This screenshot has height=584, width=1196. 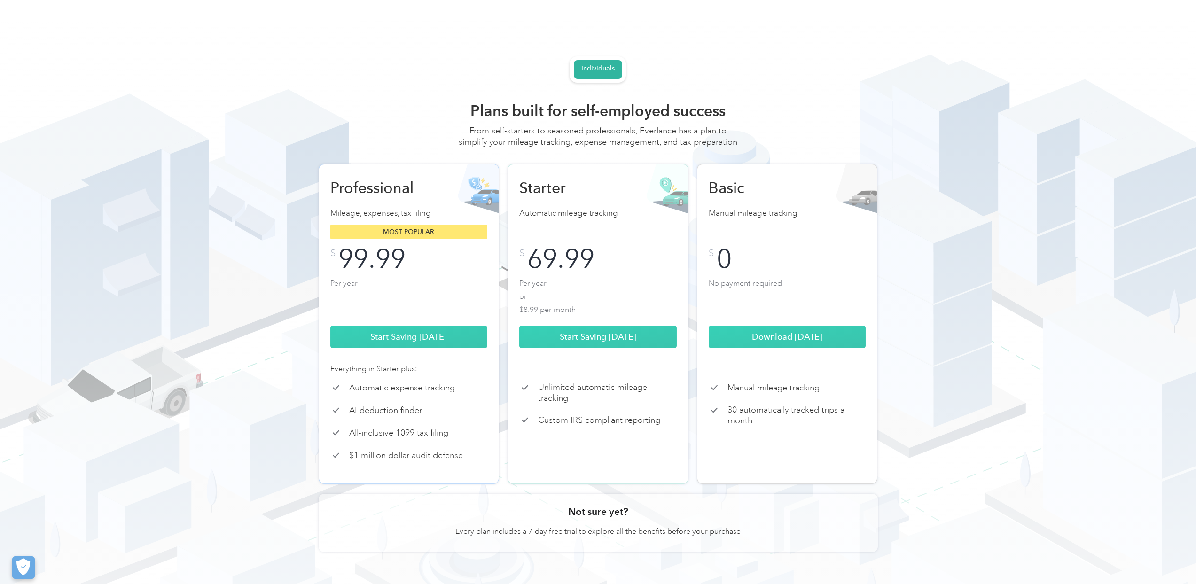 What do you see at coordinates (561, 259) in the screenshot?
I see `div: 69.99` at bounding box center [561, 259].